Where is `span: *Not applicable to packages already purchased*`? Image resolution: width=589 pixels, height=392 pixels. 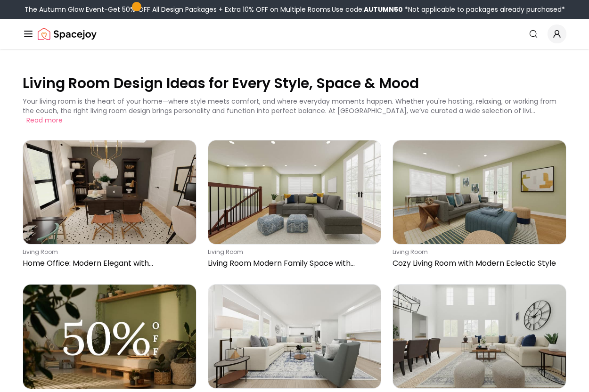 span: *Not applicable to packages already purchased* is located at coordinates (484, 9).